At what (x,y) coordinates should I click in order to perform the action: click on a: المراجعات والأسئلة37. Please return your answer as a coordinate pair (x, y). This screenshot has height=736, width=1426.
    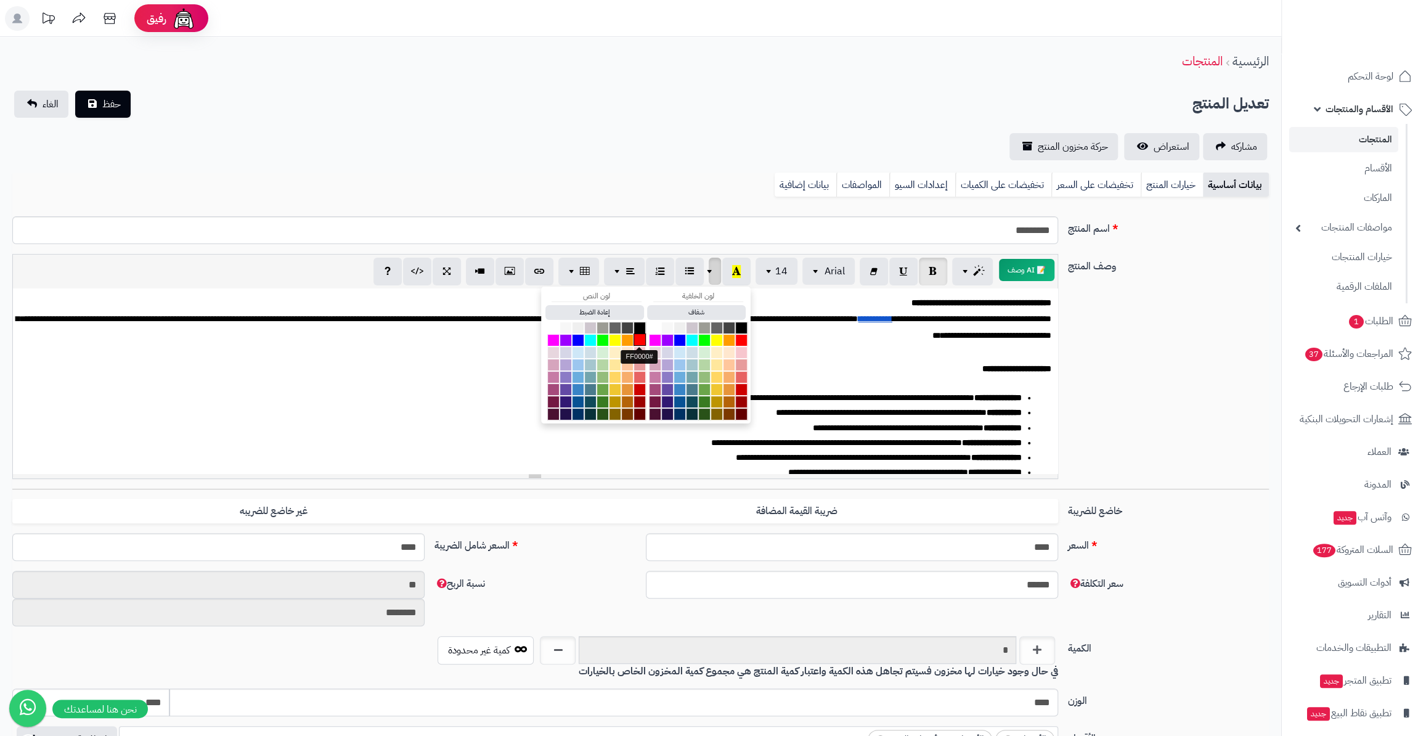
    Looking at the image, I should click on (1354, 354).